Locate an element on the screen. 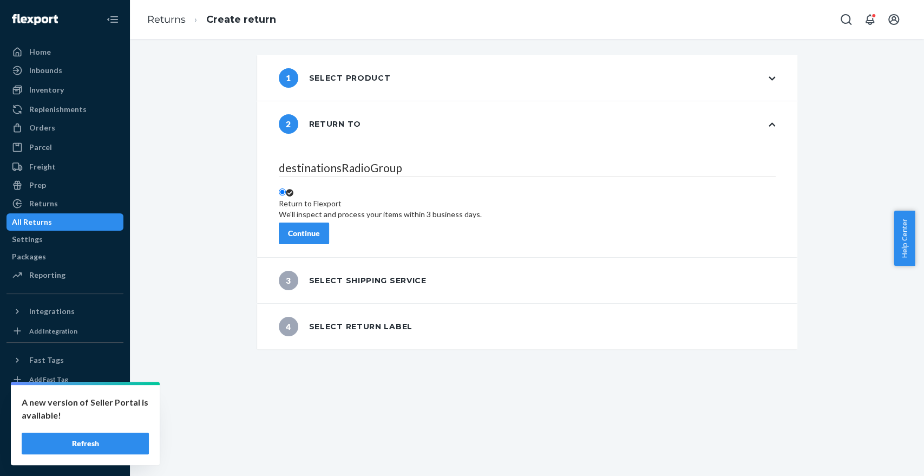 The image size is (924, 476). a: Home is located at coordinates (65, 52).